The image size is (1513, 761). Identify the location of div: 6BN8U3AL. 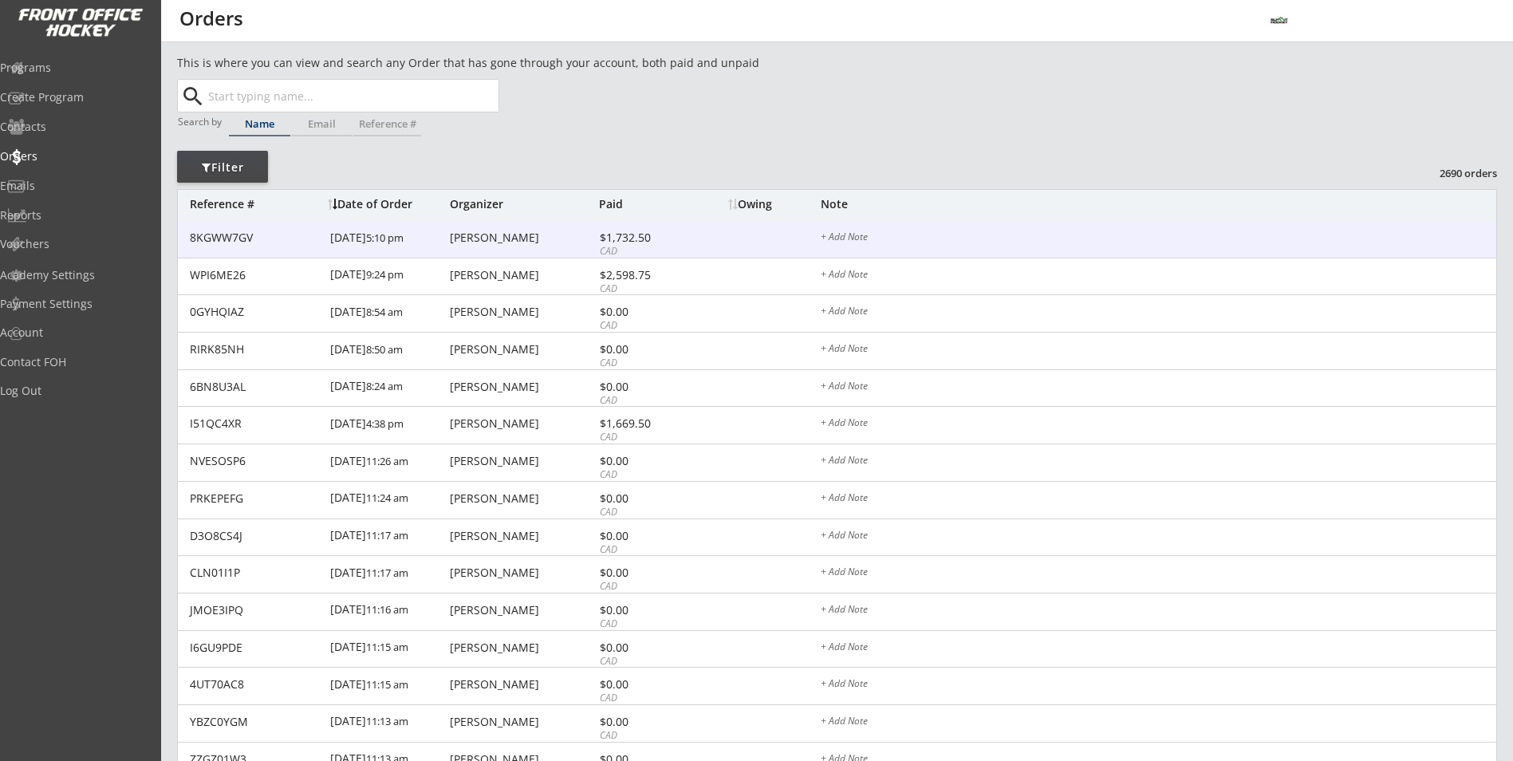
(255, 387).